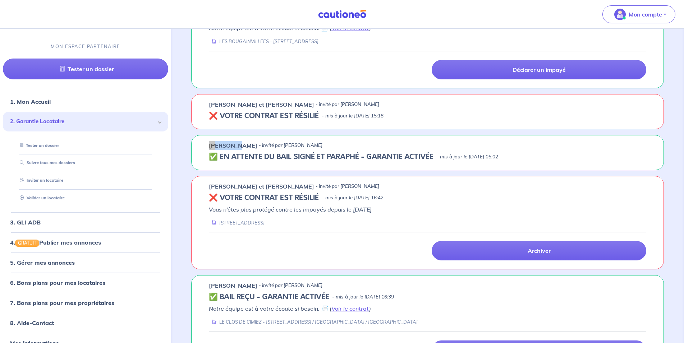  I want to click on a: Déclarer un impayé, so click(539, 70).